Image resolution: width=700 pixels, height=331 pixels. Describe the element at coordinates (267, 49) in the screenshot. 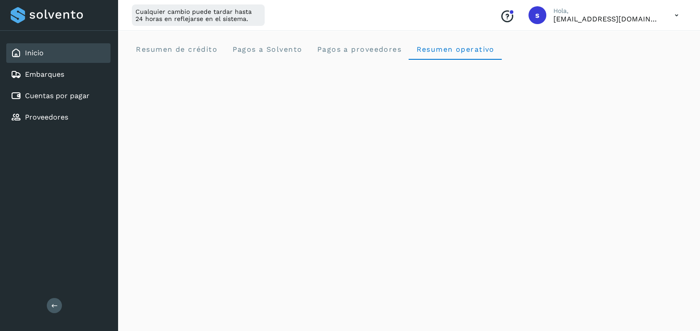

I see `span: Pagos a Solvento` at that location.